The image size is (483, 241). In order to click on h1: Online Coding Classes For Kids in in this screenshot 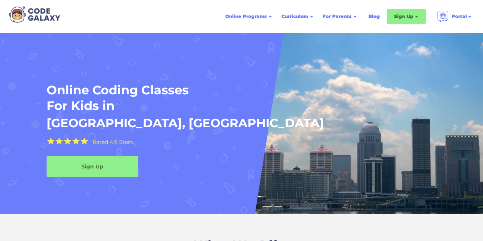, I will do `click(212, 98)`.